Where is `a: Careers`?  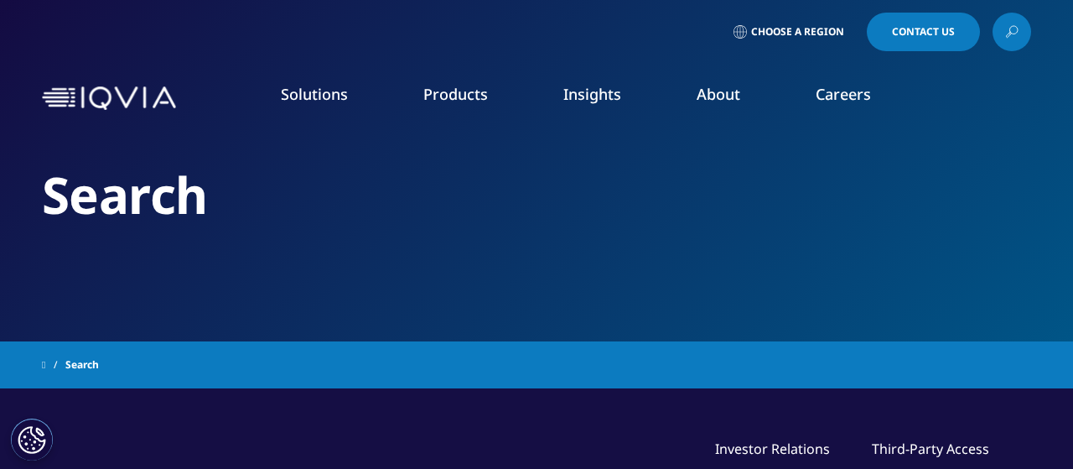
a: Careers is located at coordinates (843, 94).